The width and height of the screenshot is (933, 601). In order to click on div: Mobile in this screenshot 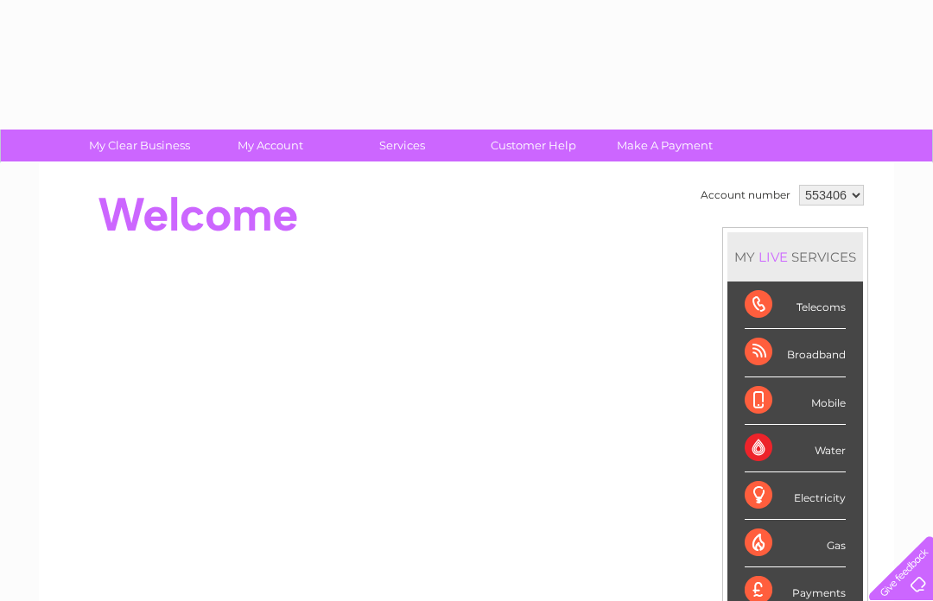, I will do `click(795, 401)`.